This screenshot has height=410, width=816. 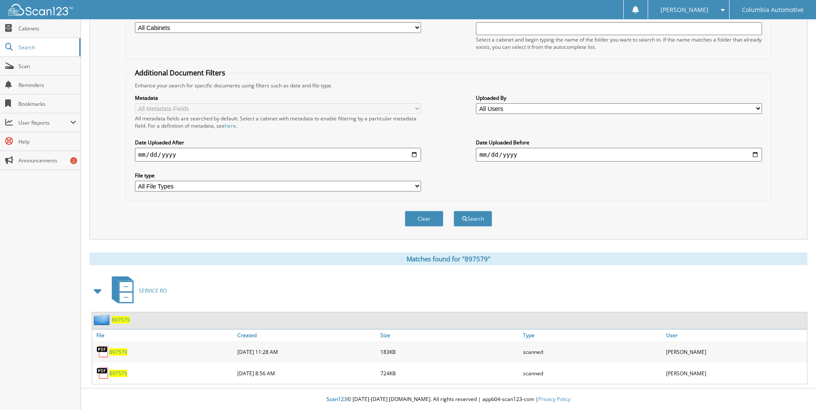 What do you see at coordinates (47, 141) in the screenshot?
I see `span: Help` at bounding box center [47, 141].